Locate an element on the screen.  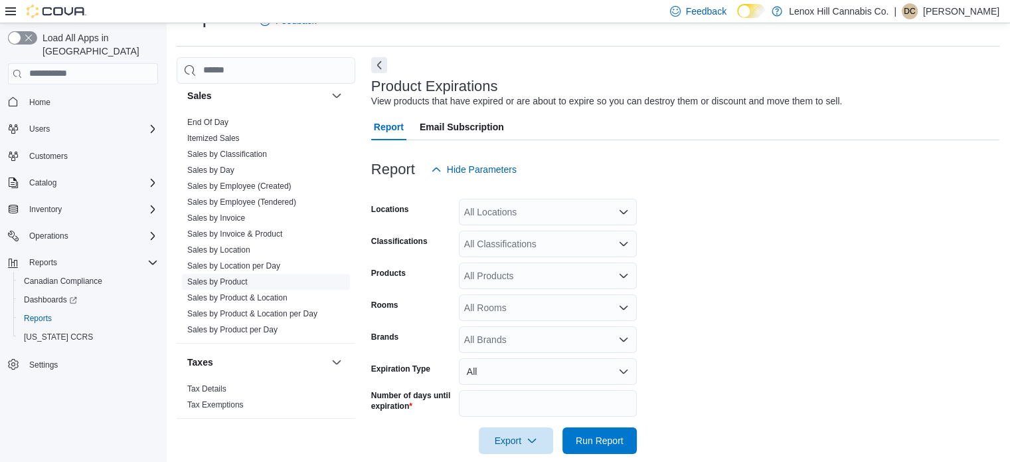
h3: Taxes is located at coordinates (200, 362).